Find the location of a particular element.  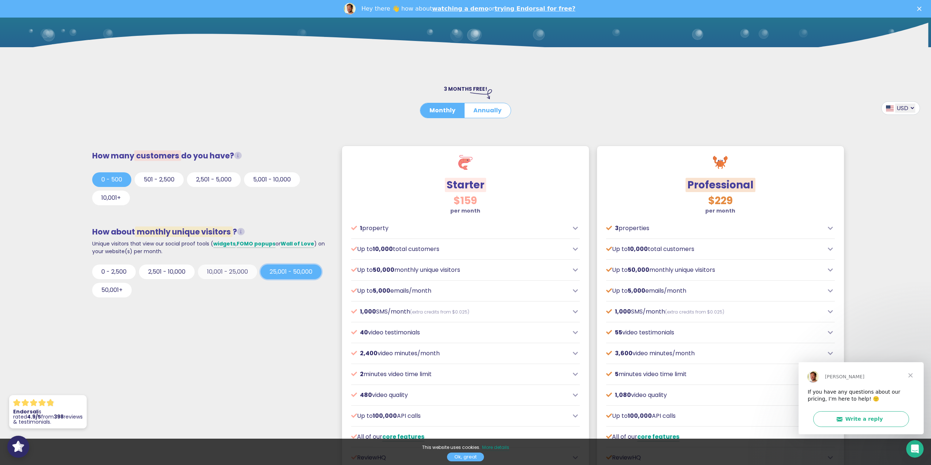

span: Professional is located at coordinates (720, 185).